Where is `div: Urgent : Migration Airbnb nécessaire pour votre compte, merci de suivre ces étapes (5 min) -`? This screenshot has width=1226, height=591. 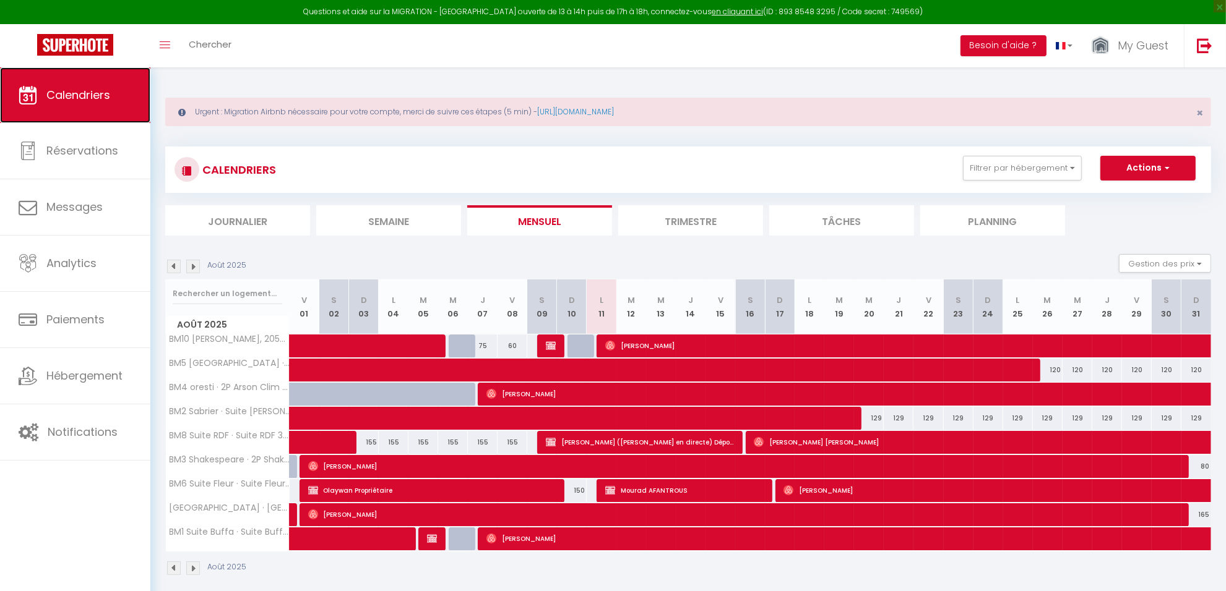
div: Urgent : Migration Airbnb nécessaire pour votre compte, merci de suivre ces étapes (5 min) - is located at coordinates (688, 112).